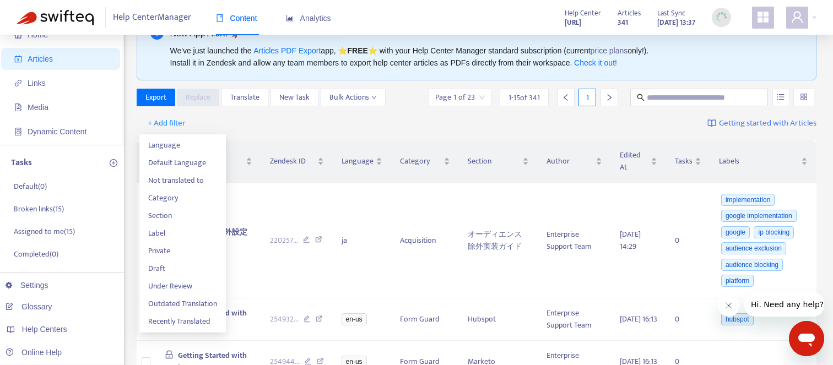  I want to click on button: unordered-list, so click(781, 98).